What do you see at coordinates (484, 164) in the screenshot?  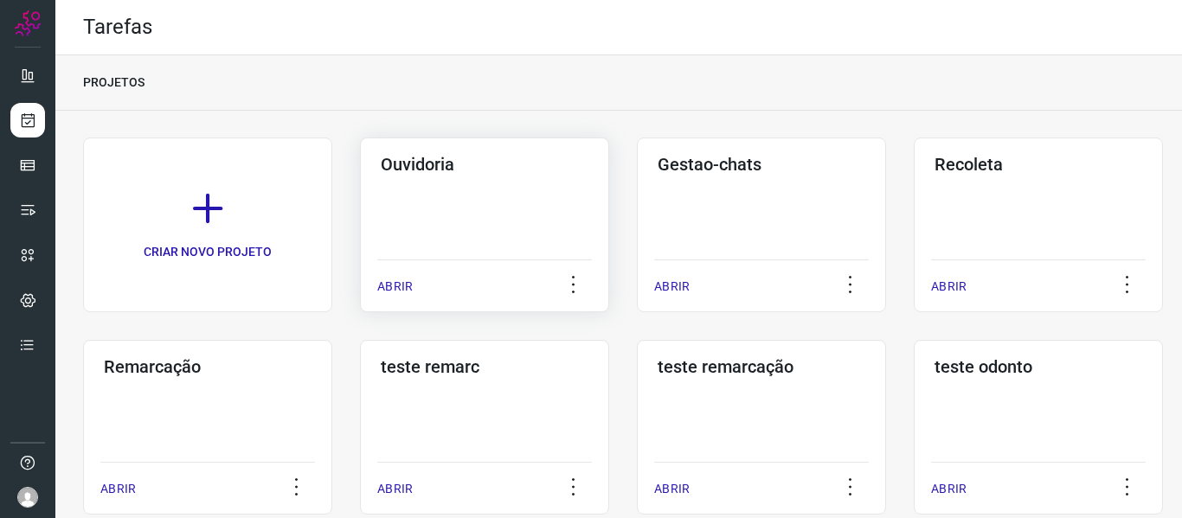 I see `h3: Ouvidoria` at bounding box center [484, 164].